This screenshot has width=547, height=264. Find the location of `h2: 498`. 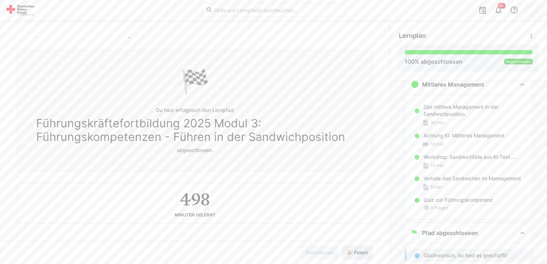

h2: 498 is located at coordinates (195, 199).